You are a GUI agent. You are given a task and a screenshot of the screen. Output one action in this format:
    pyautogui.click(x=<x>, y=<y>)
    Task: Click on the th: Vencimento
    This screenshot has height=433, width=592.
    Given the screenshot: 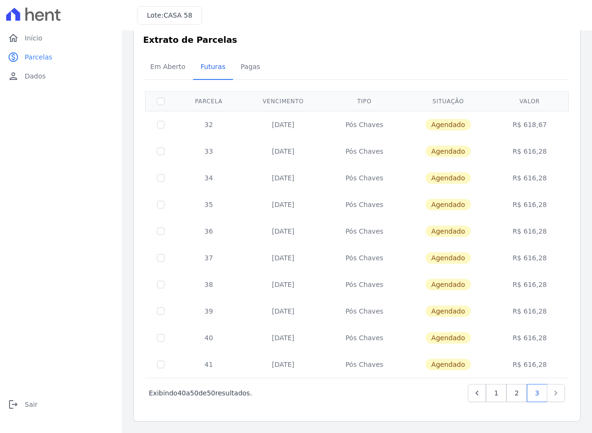 What is the action you would take?
    pyautogui.click(x=283, y=101)
    